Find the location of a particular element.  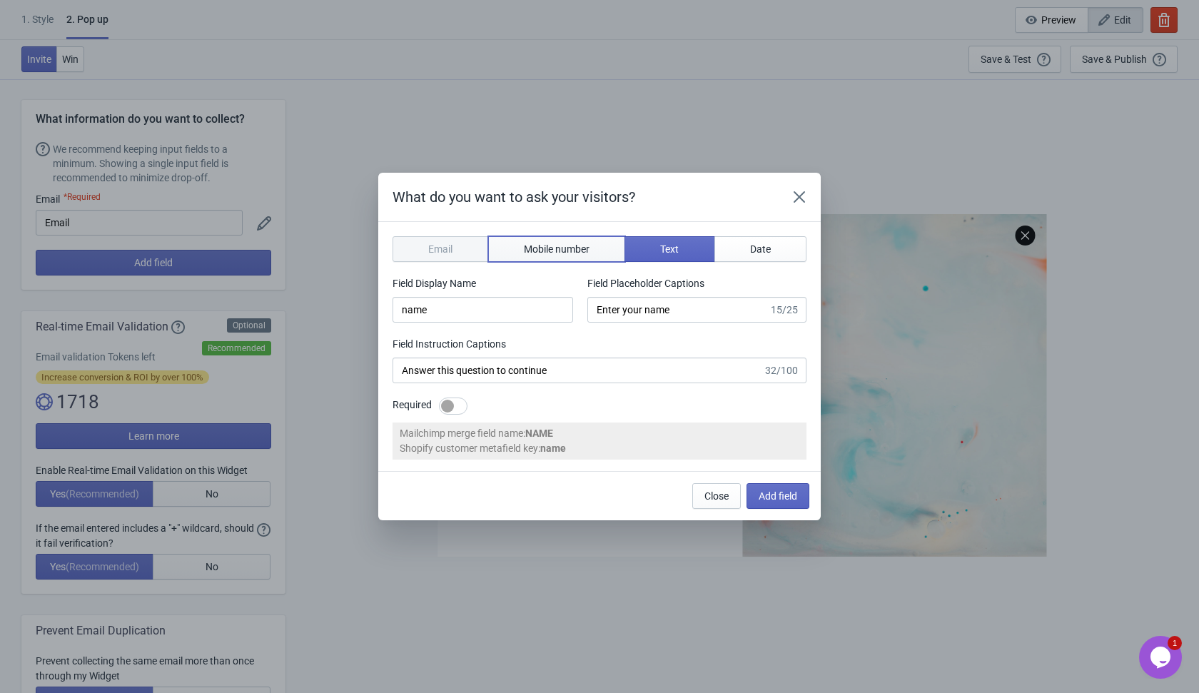

div: Shopify customer metafield key: is located at coordinates (599, 448).